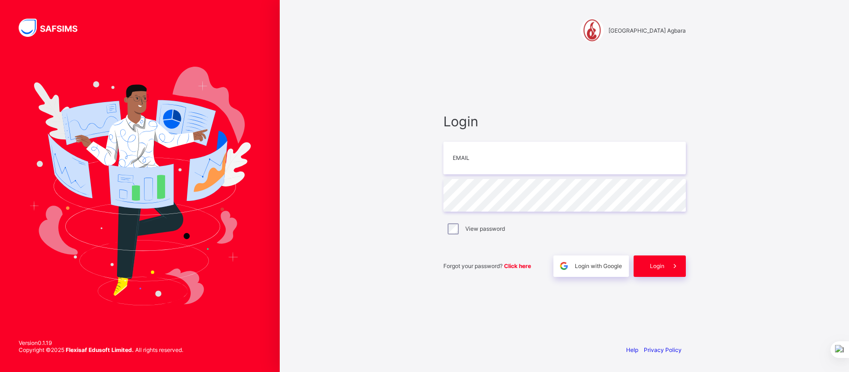  I want to click on img: google.396cfc9801f0270233282035f929180a.svg, so click(564, 266).